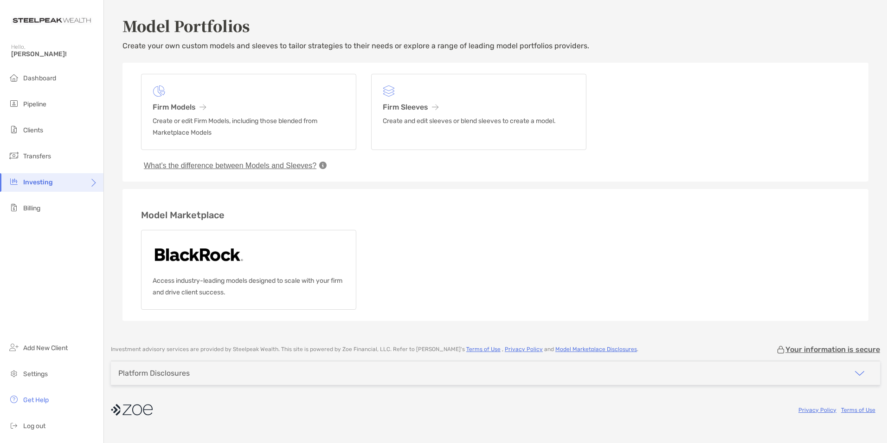 This screenshot has height=443, width=887. Describe the element at coordinates (374, 349) in the screenshot. I see `p: Investment advisory services are provided by Steelpeak Wealth . This site is powered by Zoe Finan...` at that location.